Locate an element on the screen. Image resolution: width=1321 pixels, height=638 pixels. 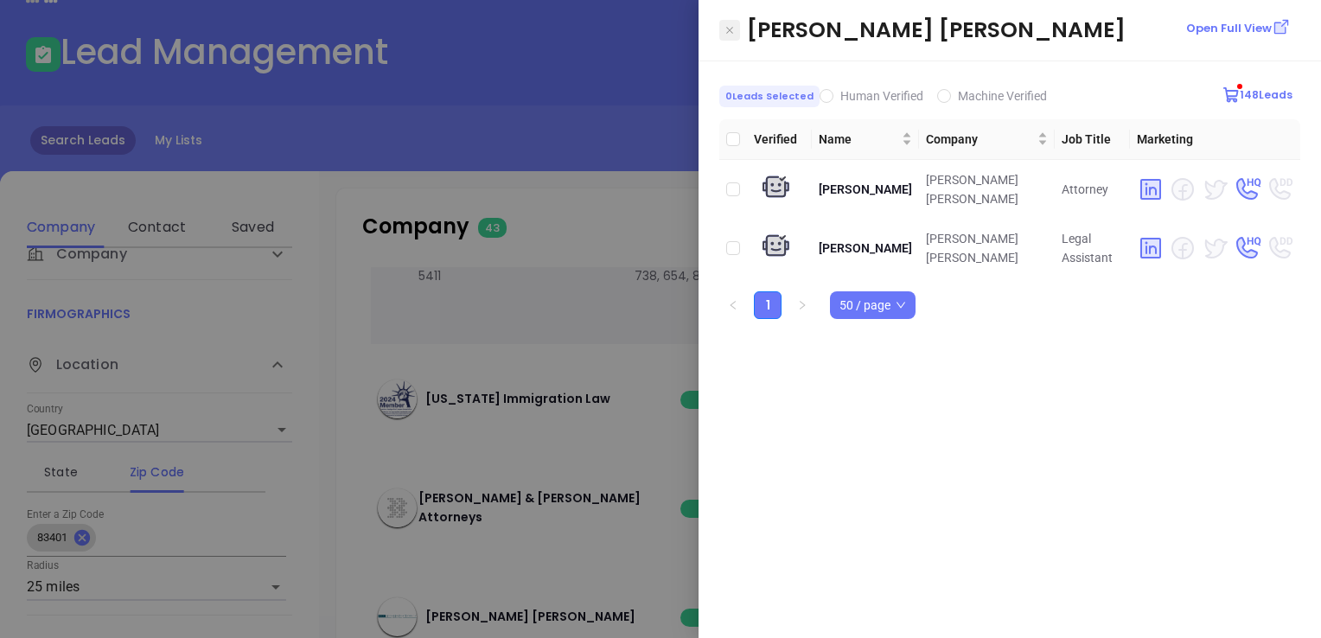
button: 148Leads is located at coordinates (1257, 95).